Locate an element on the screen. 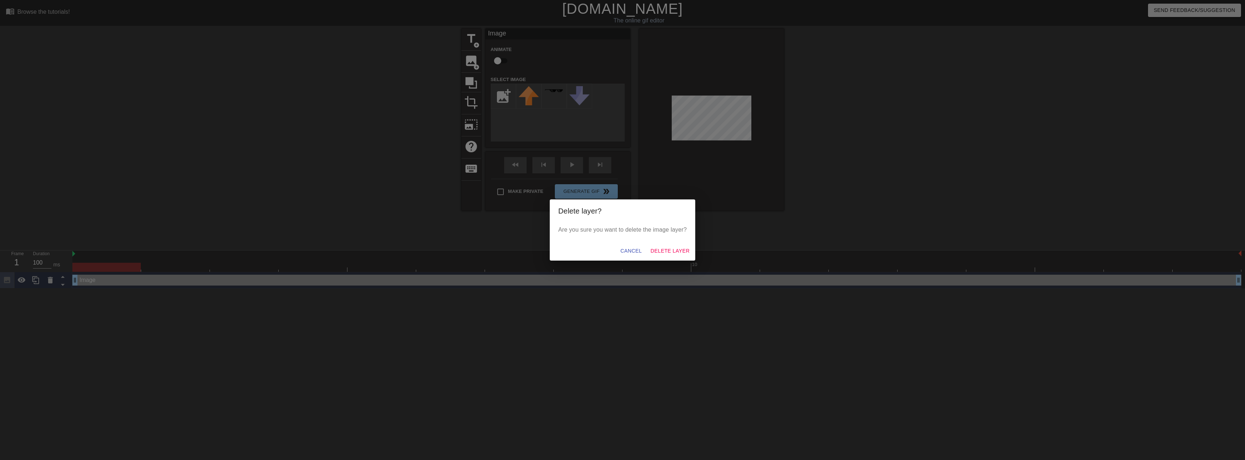 The image size is (1245, 460). button: Cancel is located at coordinates (631, 251).